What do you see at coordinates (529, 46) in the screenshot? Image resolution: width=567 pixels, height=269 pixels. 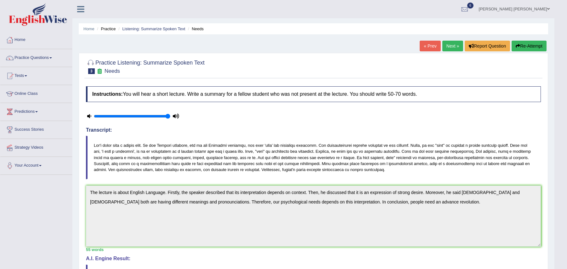 I see `button: Re-Attempt` at bounding box center [529, 46].